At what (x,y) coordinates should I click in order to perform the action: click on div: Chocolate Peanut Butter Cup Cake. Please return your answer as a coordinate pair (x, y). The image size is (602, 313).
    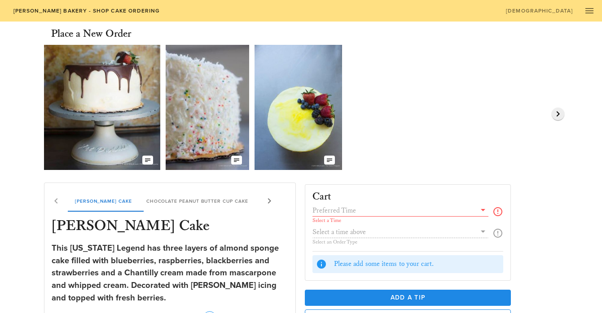
    Looking at the image, I should click on (197, 201).